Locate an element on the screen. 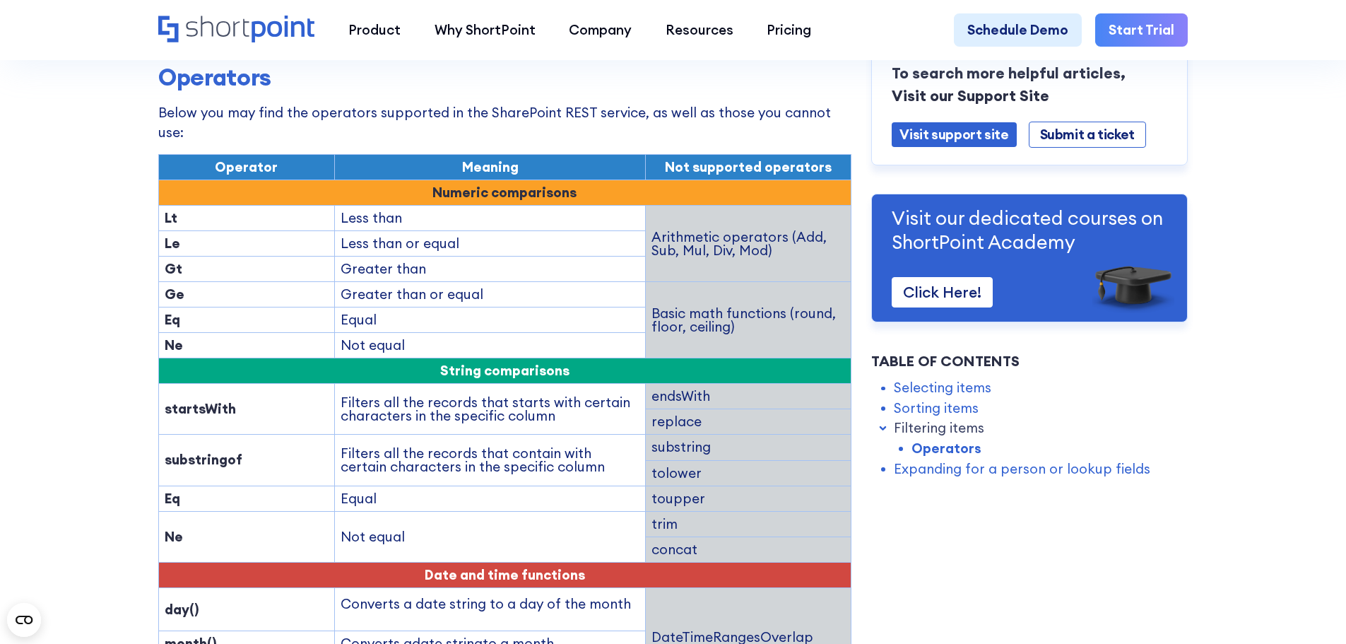 The width and height of the screenshot is (1346, 644). td: Arithmetic operators (Add, Sub, Mul, Div, Mod) is located at coordinates (748, 244).